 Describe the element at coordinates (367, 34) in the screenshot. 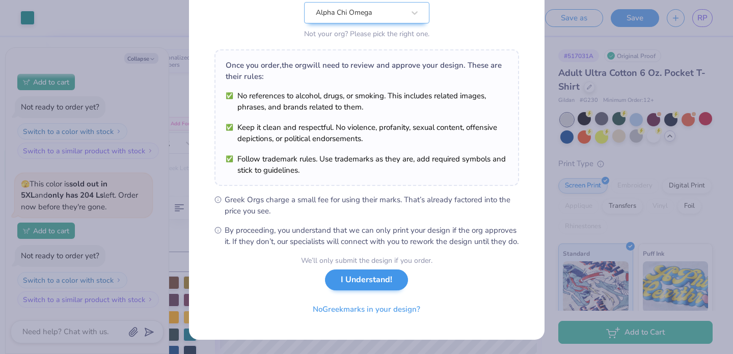

I see `div: Not your org? Please pick the right one.` at that location.